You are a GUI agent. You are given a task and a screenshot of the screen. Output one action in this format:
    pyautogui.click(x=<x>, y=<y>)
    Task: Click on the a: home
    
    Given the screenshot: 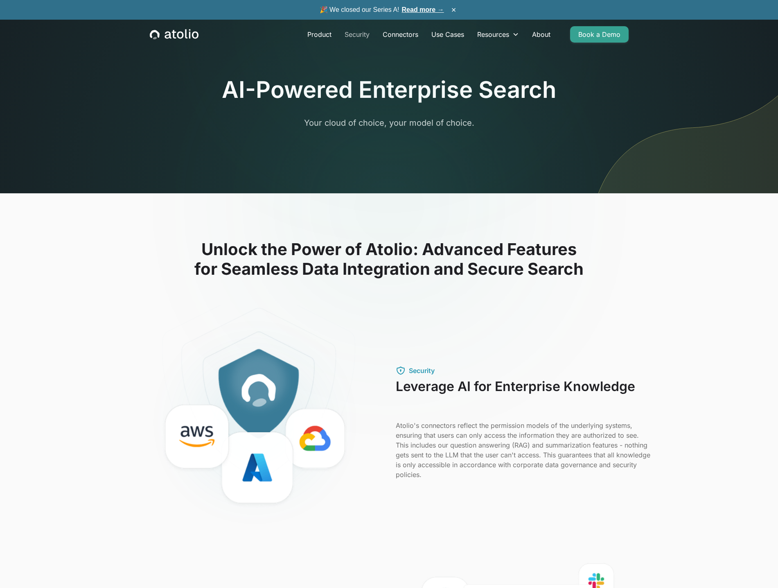 What is the action you would take?
    pyautogui.click(x=174, y=34)
    